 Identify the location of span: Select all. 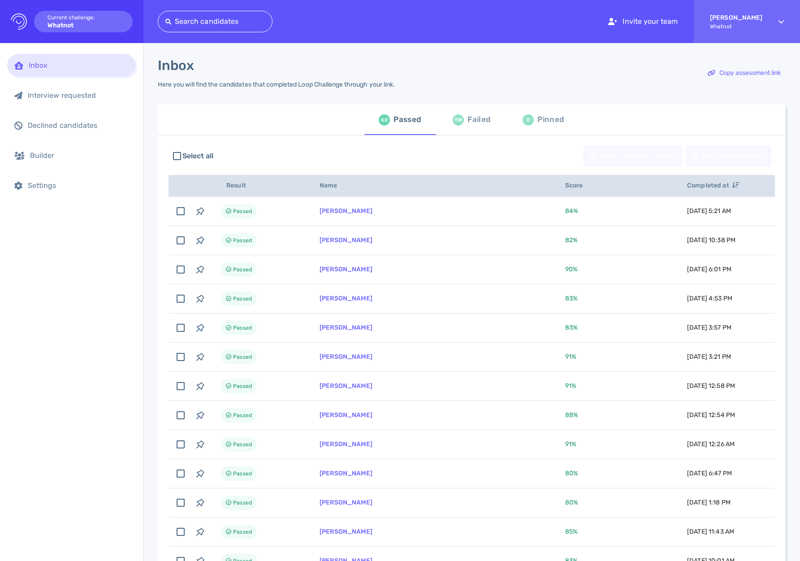
(198, 156).